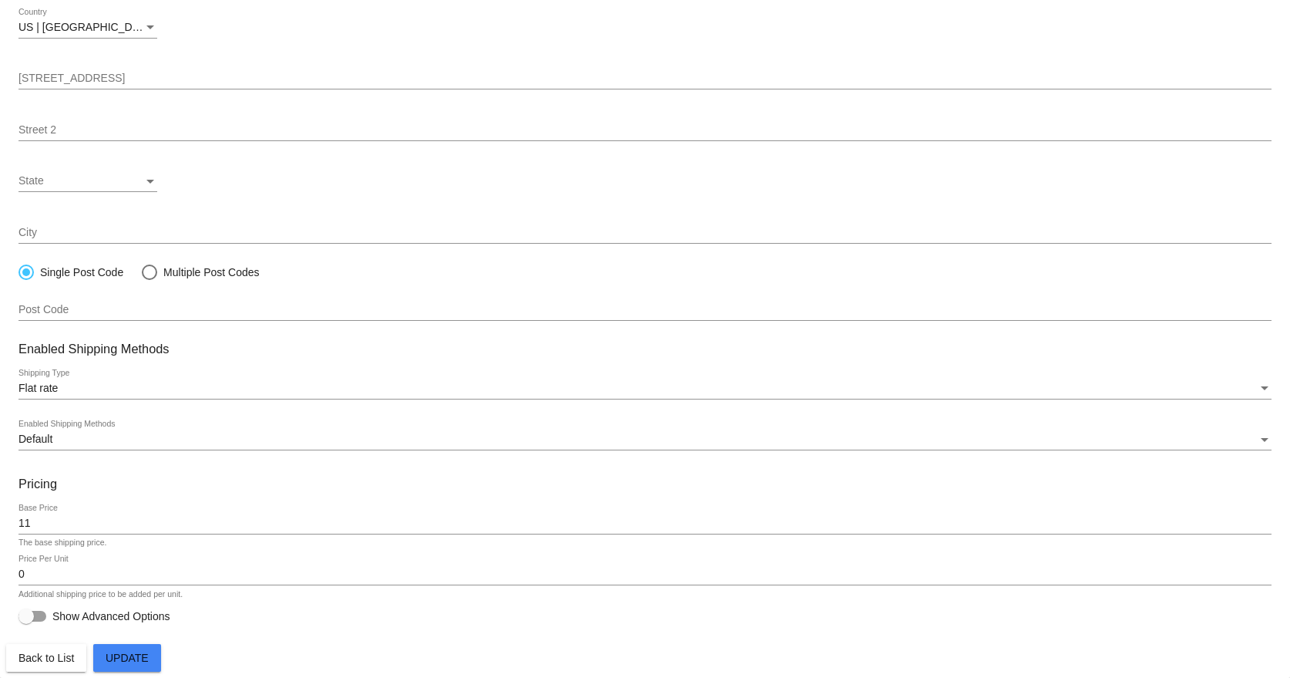 This screenshot has width=1290, height=678. What do you see at coordinates (645, 389) in the screenshot?
I see `mat-select: Shipping Type` at bounding box center [645, 389].